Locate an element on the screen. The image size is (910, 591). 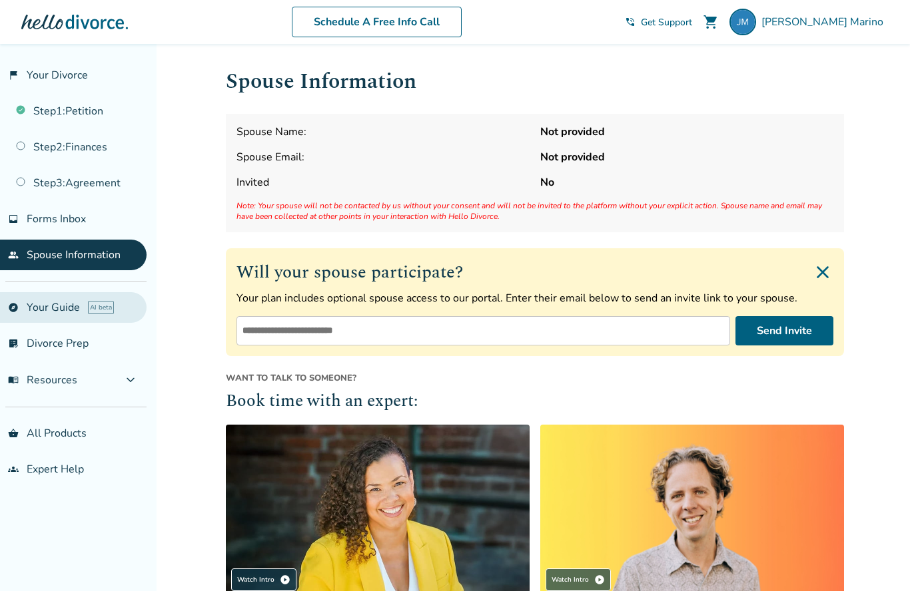
button: Send Invite is located at coordinates (784, 331).